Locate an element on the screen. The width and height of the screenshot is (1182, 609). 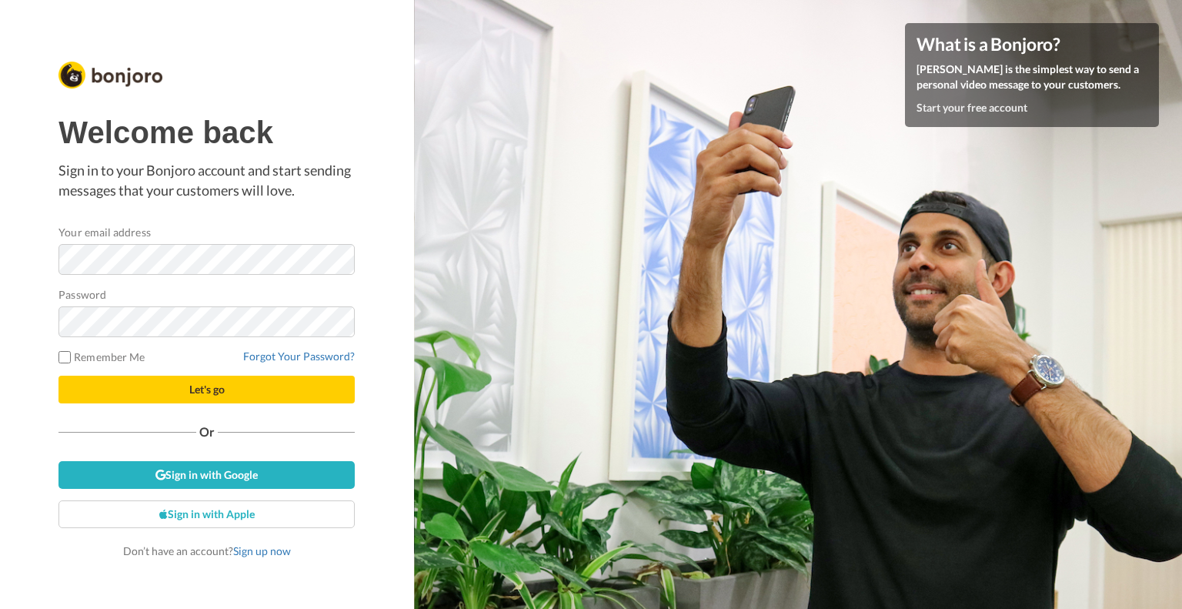
a: Sign in with Google is located at coordinates (206, 475).